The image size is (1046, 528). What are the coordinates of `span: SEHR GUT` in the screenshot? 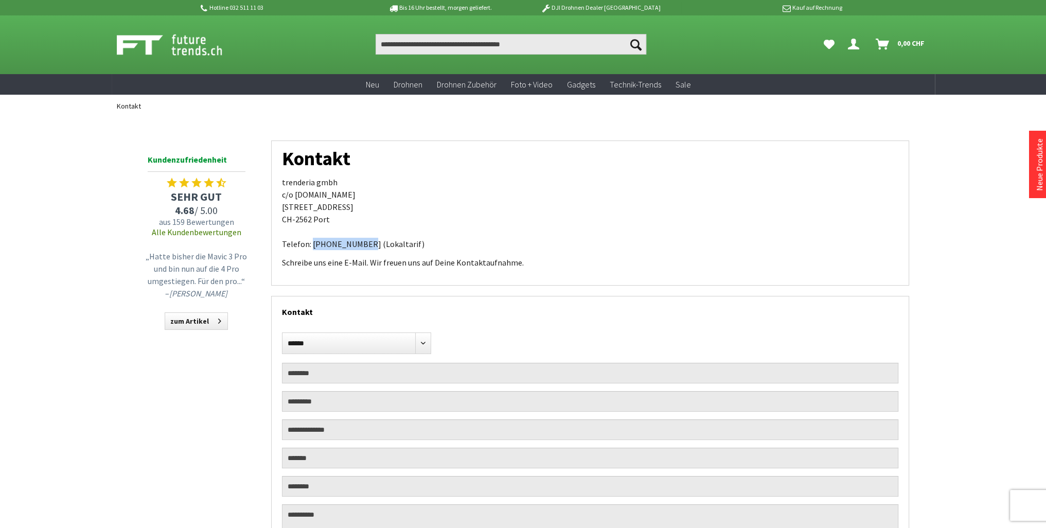 It's located at (196, 196).